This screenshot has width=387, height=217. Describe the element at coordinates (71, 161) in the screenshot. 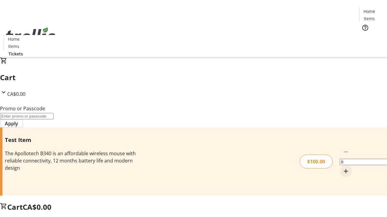

I see `div: The Apollotech B340 is an affordable wireless mouse with reliable connectivity, 12 months battery...` at that location.